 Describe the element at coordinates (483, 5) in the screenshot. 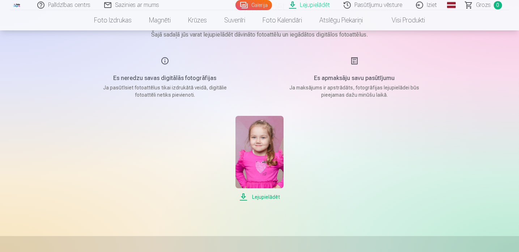

I see `span: Grozs` at that location.